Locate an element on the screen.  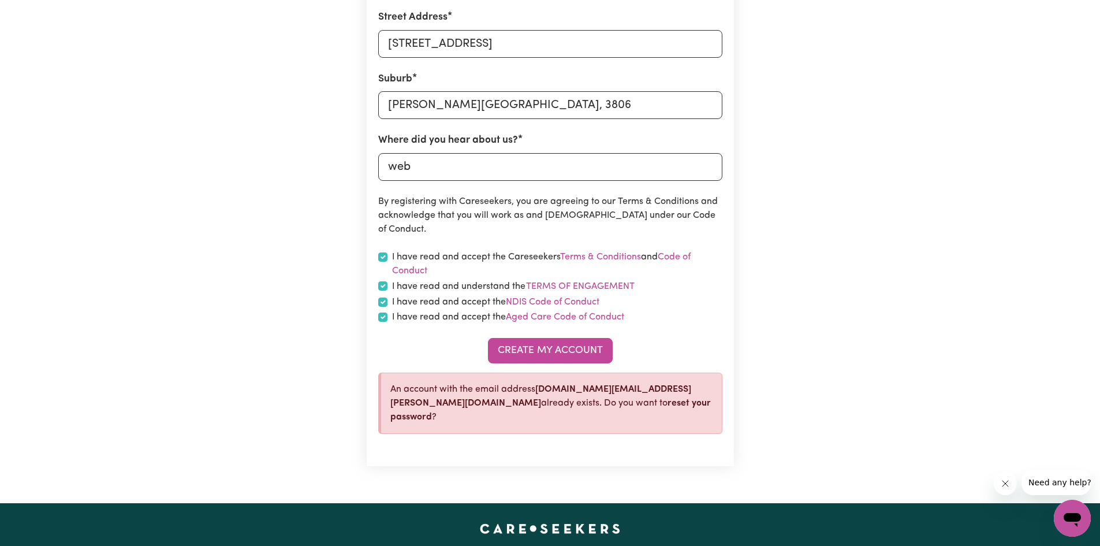
input: e.g. 221B Victoria St is located at coordinates (550, 44).